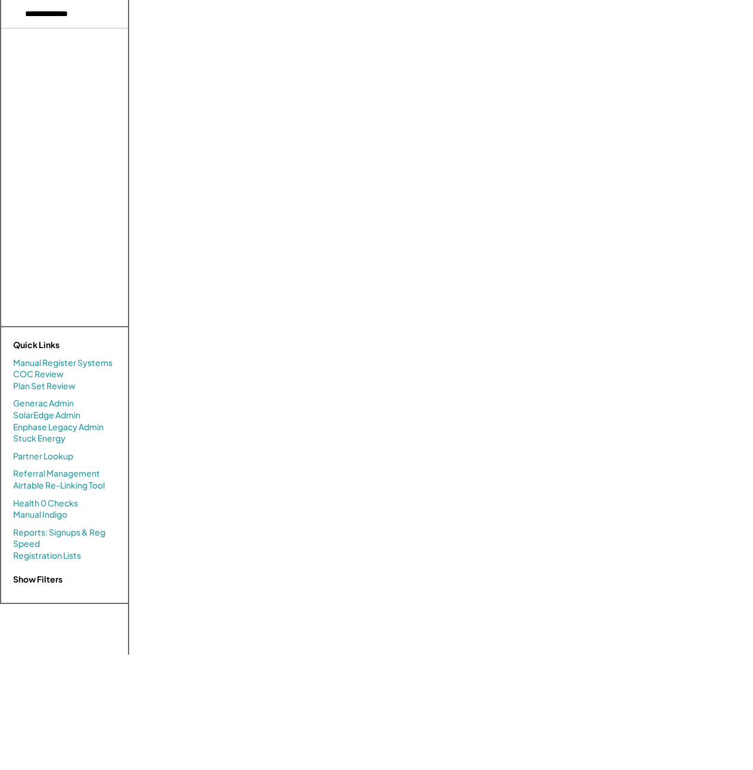 This screenshot has height=770, width=753. Describe the element at coordinates (73, 345) in the screenshot. I see `div: Quick Links` at that location.